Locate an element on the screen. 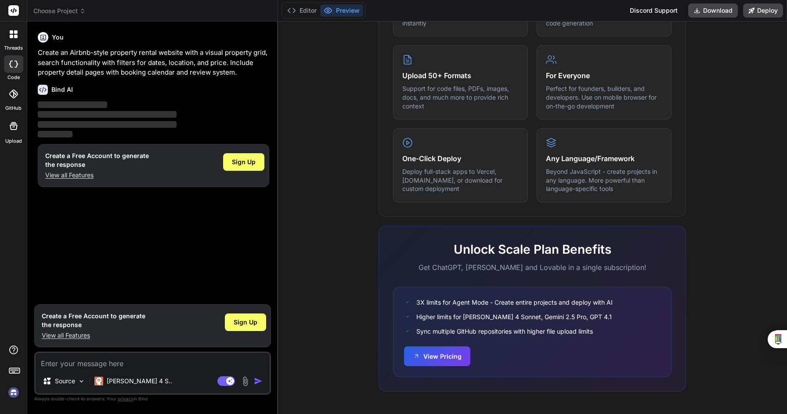 This screenshot has height=414, width=787. span: Choose Project is located at coordinates (59, 11).